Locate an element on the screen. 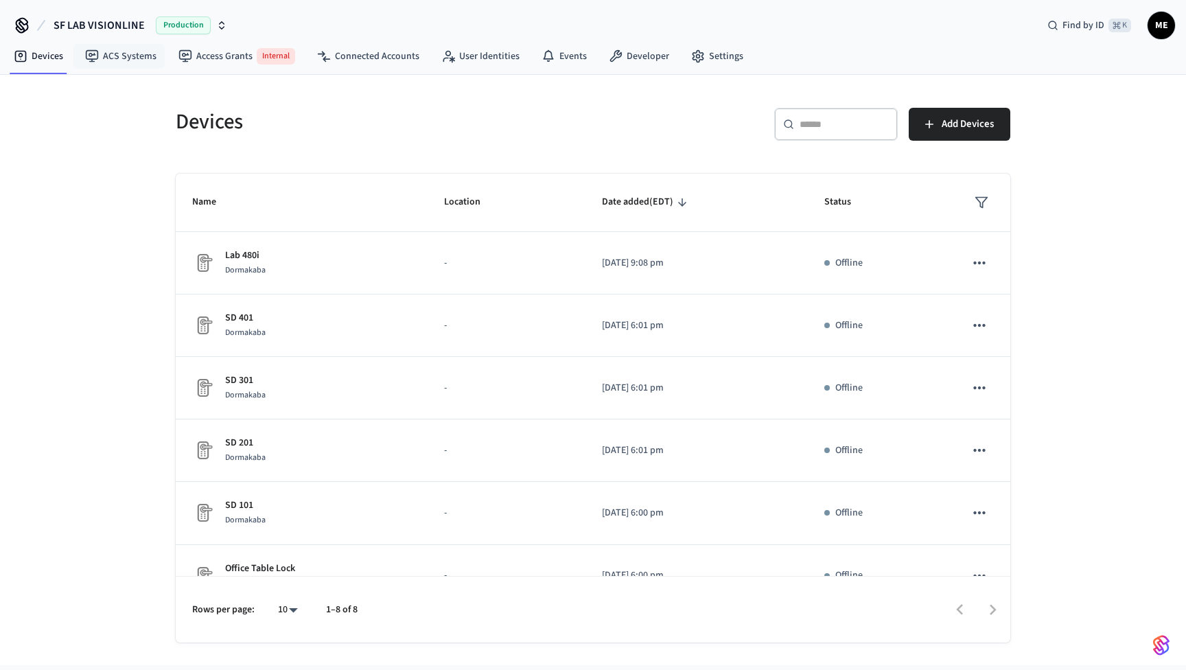  p: Office Table Lock is located at coordinates (260, 568).